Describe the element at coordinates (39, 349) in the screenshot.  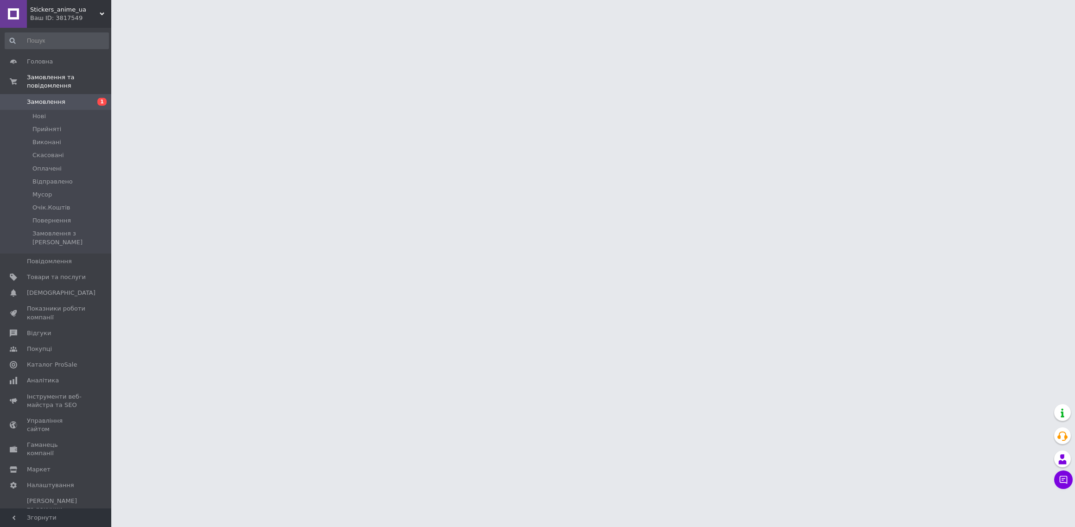
I see `span: Покупці` at that location.